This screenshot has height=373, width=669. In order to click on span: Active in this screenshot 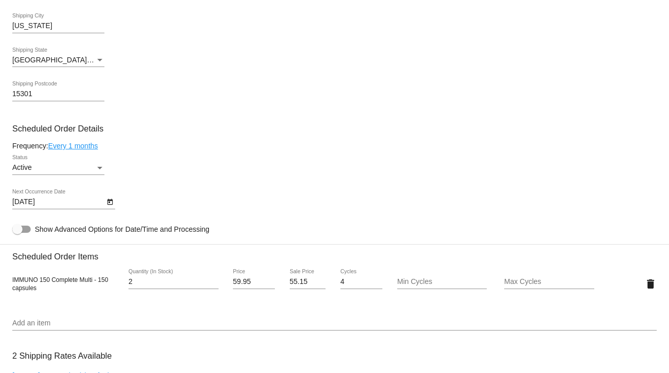, I will do `click(22, 167)`.